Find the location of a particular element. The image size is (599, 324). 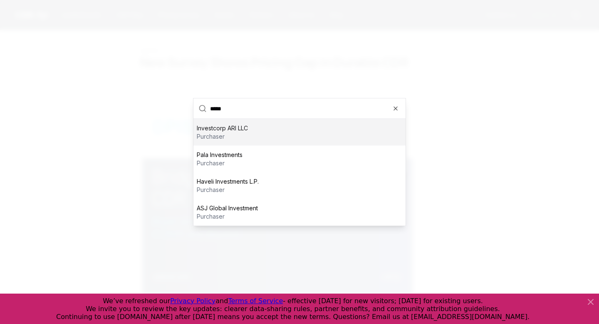

p: Pala Investments is located at coordinates (220, 155).